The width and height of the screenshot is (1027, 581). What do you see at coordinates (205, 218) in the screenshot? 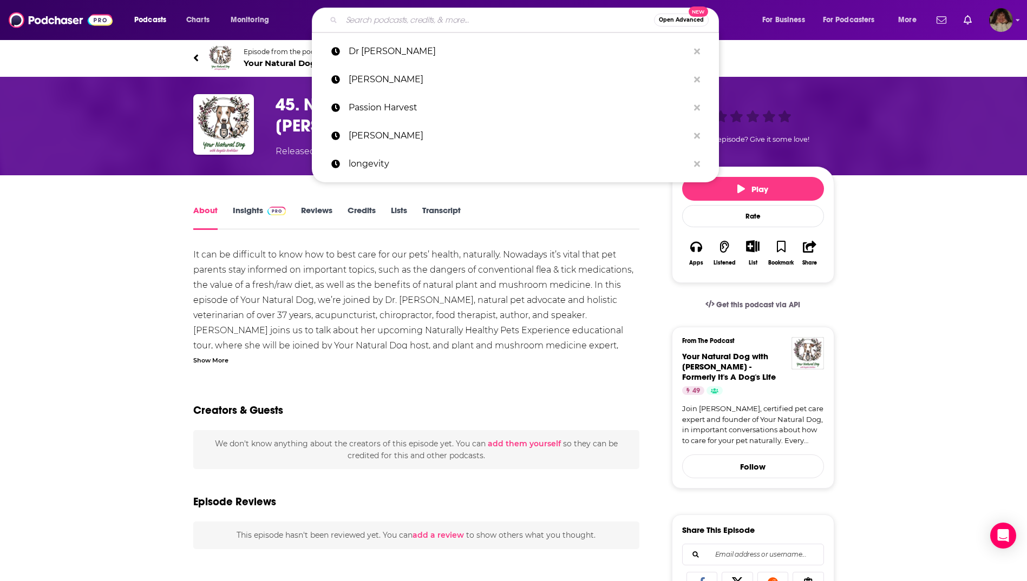
I see `a: About` at bounding box center [205, 218].